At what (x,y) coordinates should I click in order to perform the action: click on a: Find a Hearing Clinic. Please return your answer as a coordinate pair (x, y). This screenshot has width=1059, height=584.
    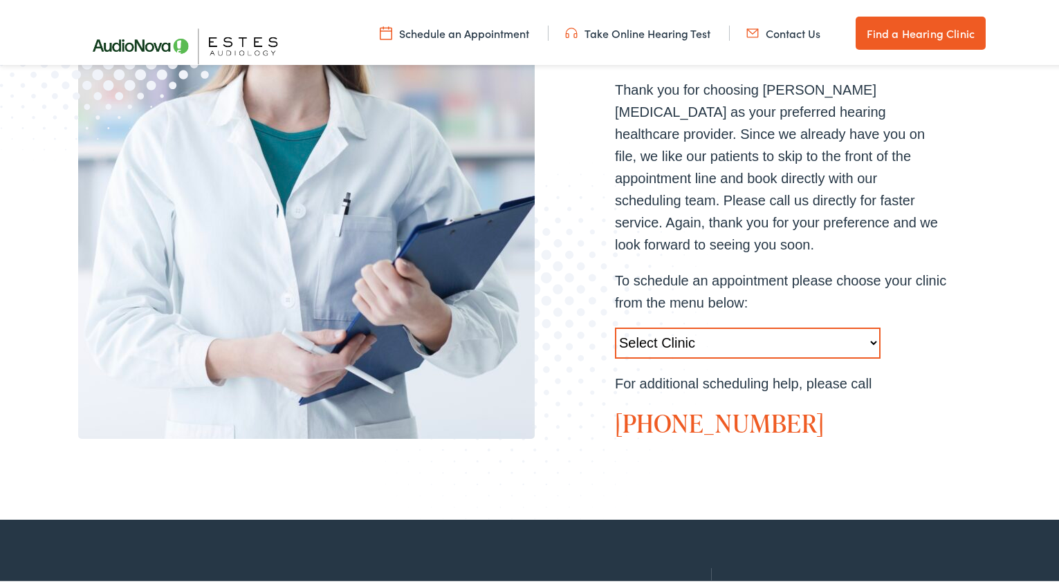
    Looking at the image, I should click on (920, 30).